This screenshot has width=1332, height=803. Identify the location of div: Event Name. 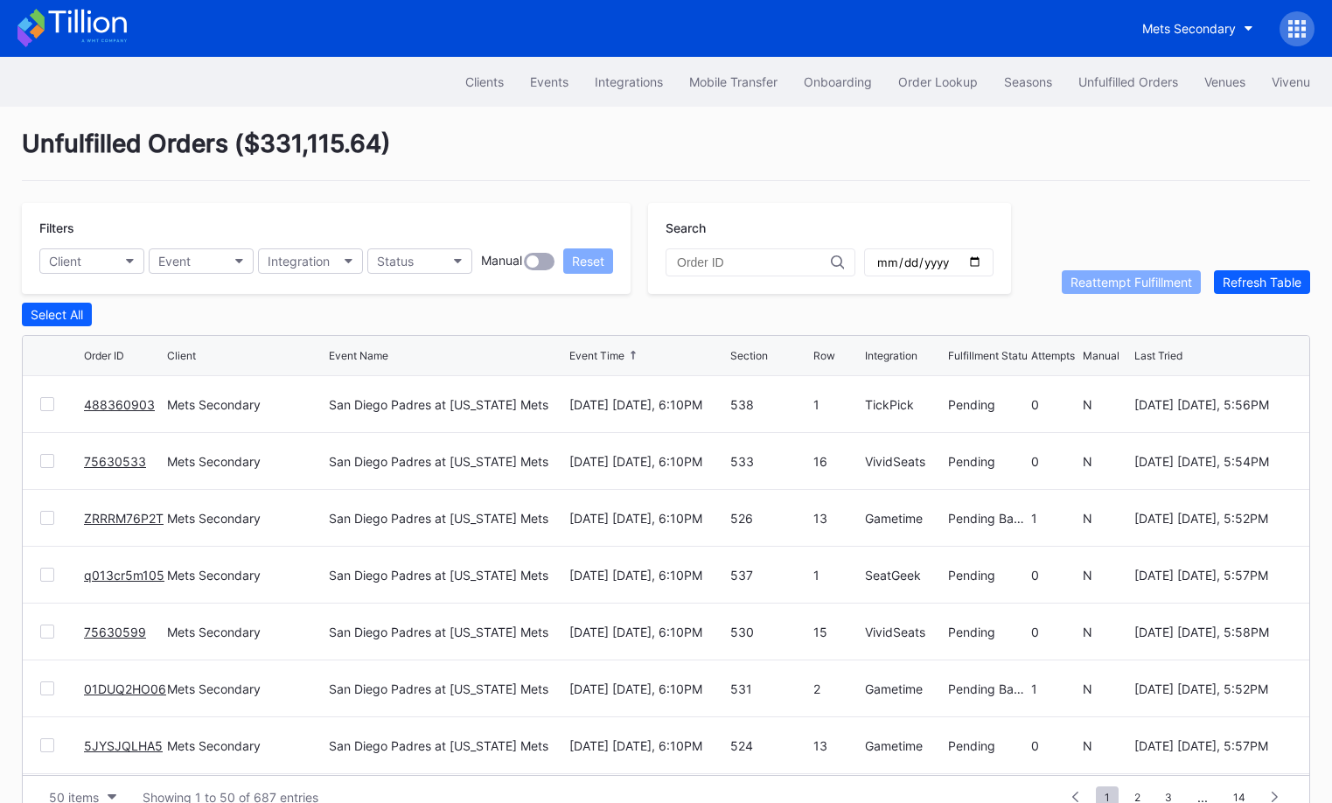
(359, 355).